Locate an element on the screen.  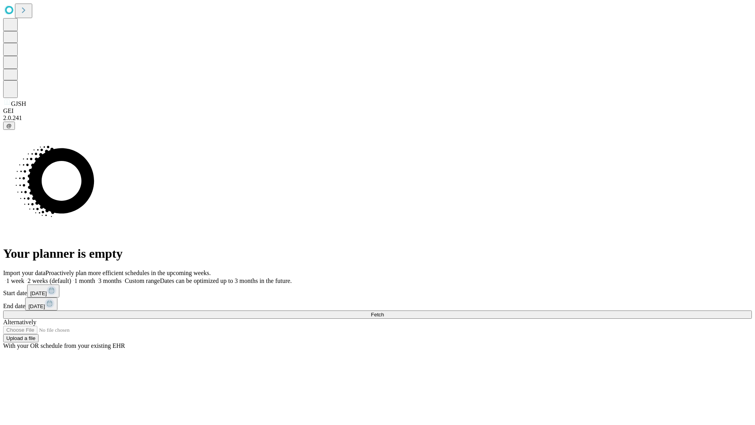
span: Import your data is located at coordinates (24, 273).